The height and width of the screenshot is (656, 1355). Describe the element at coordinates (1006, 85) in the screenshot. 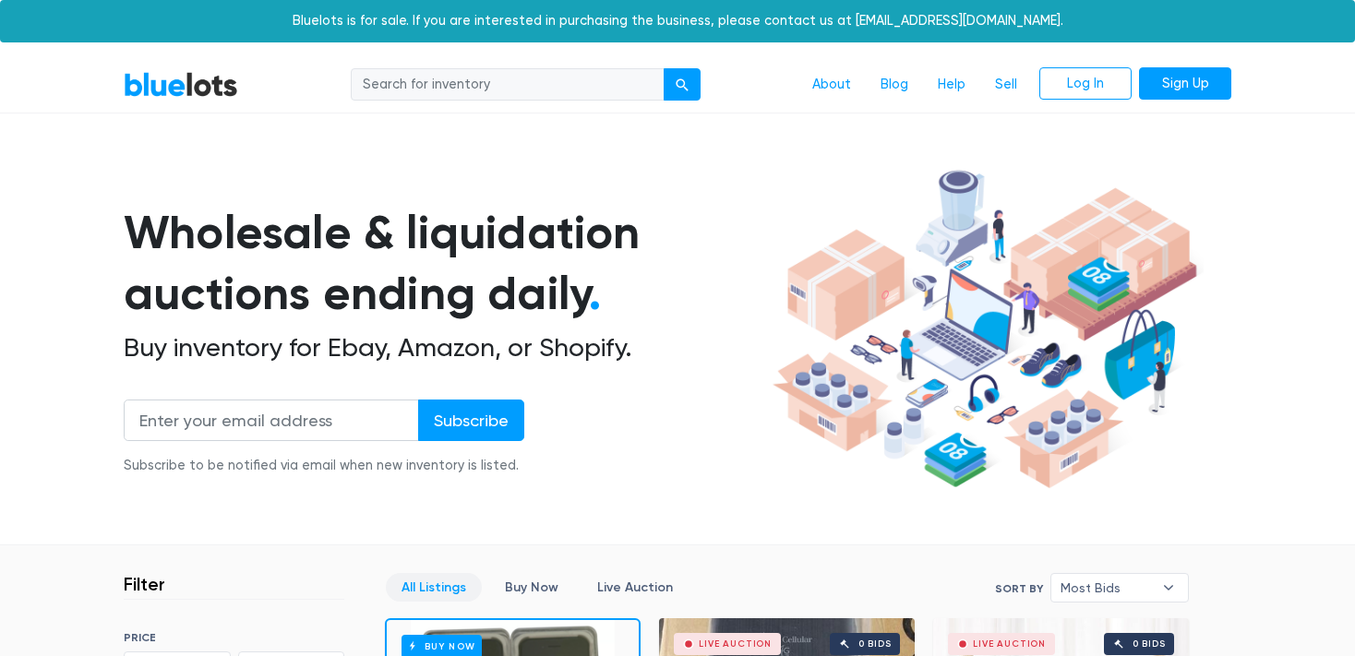

I see `a: Sell` at that location.